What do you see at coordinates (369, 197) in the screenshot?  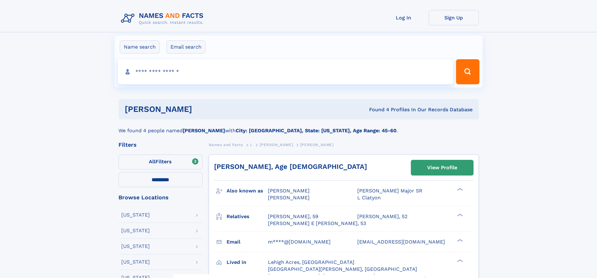 I see `span: L Clatyon` at bounding box center [369, 197].